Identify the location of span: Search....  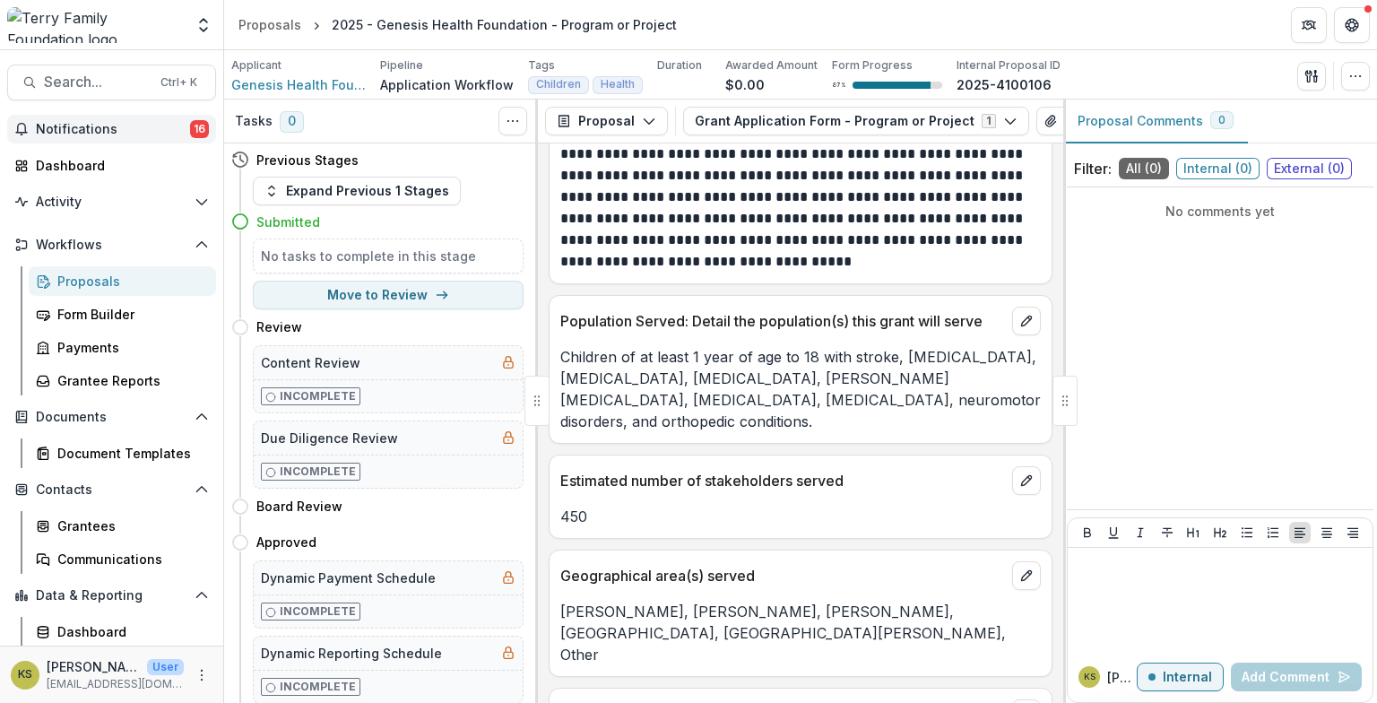
(97, 82).